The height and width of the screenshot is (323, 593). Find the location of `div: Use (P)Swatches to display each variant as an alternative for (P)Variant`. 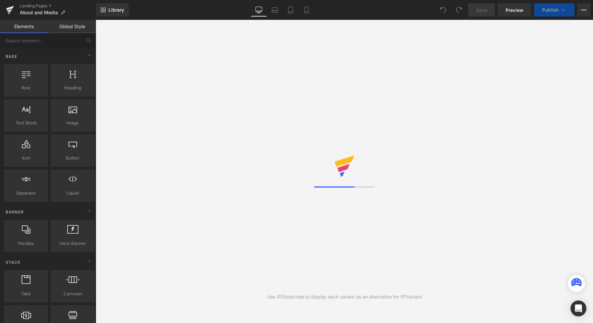

div: Use (P)Swatches to display each variant as an alternative for (P)Variant is located at coordinates (345, 297).